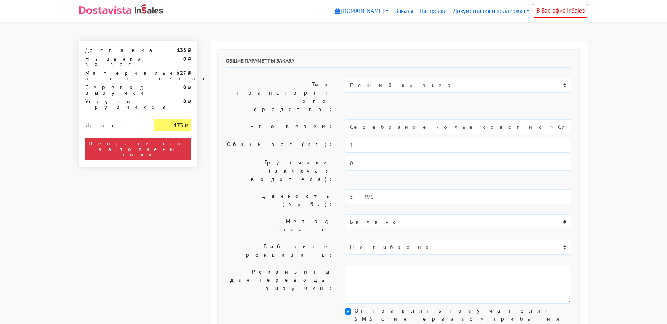 This screenshot has width=667, height=324. Describe the element at coordinates (183, 73) in the screenshot. I see `strong: 27` at that location.